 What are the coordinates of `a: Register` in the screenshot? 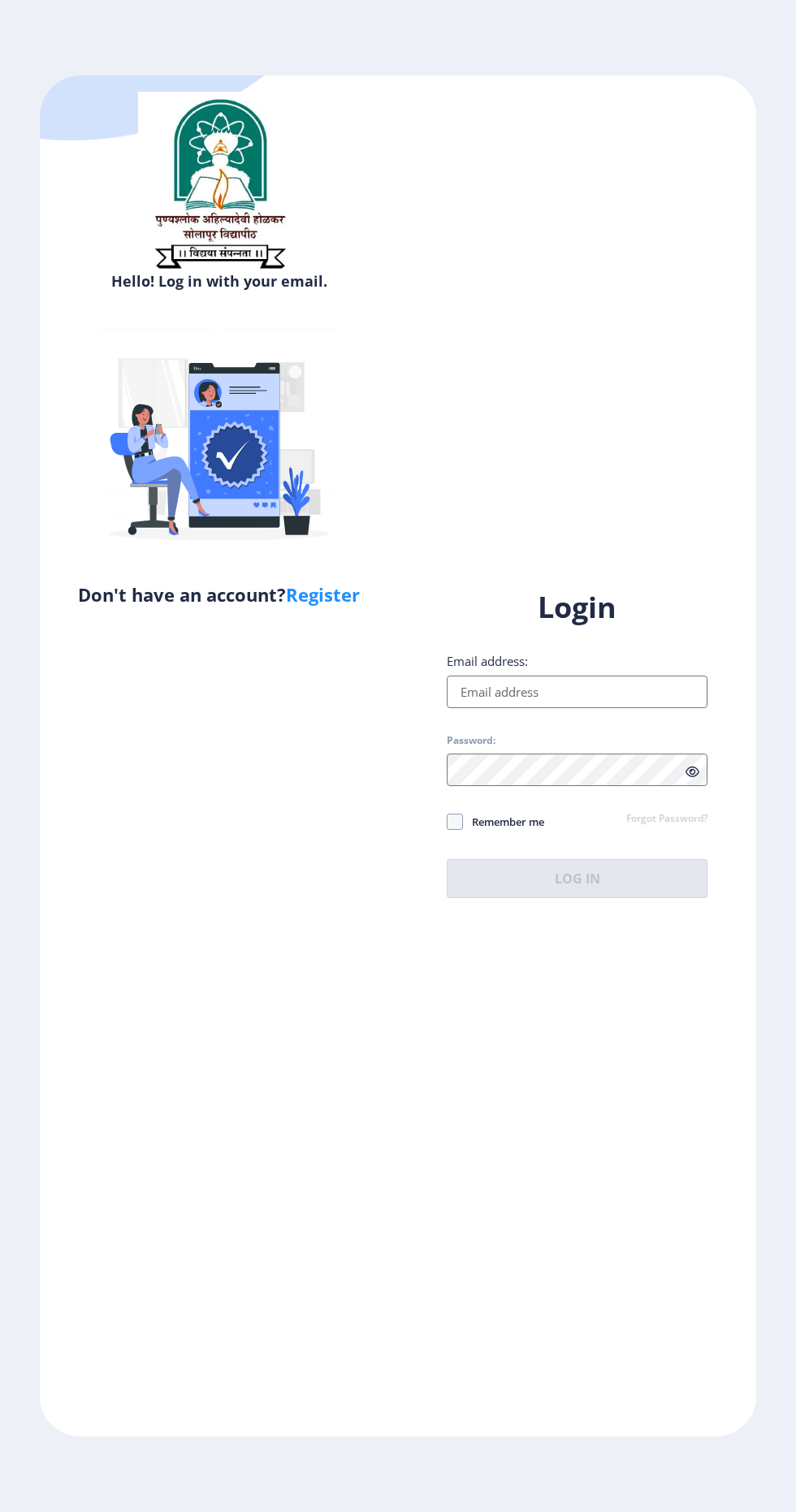 It's located at (323, 595).